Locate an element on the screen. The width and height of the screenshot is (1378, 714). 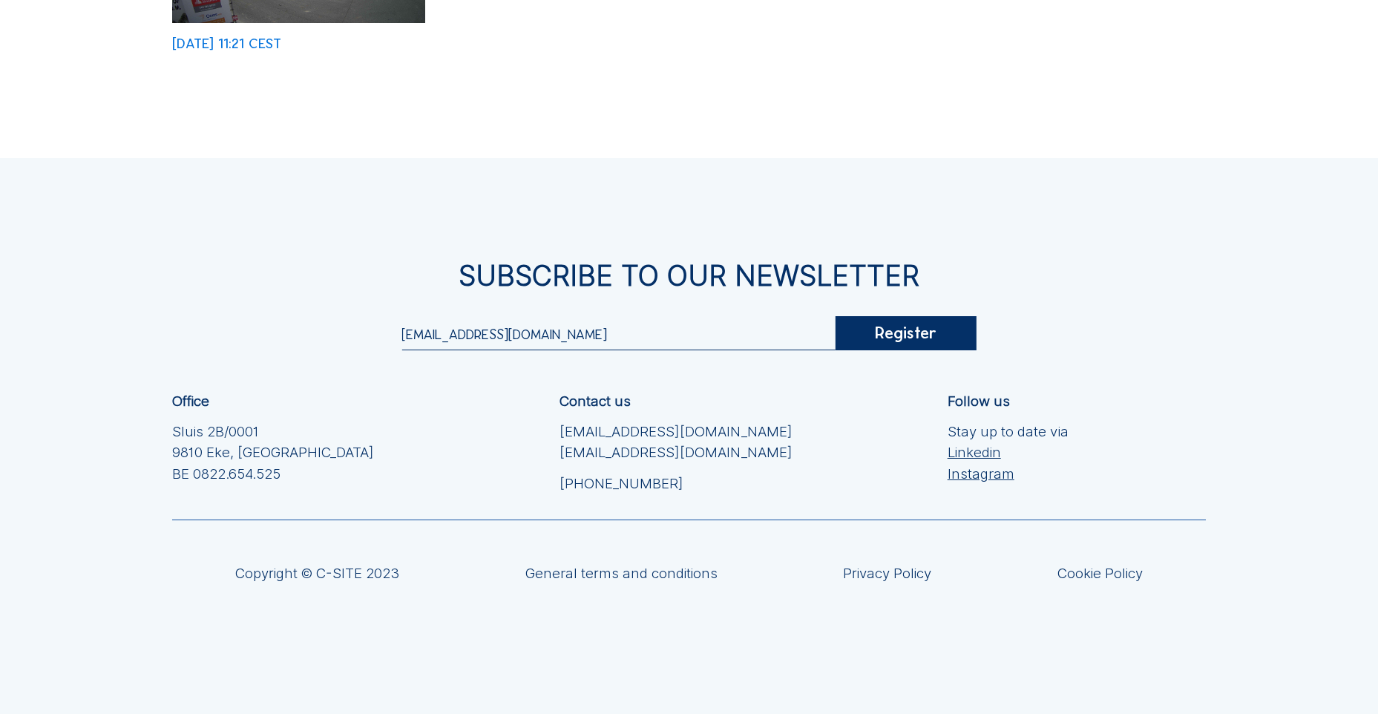
a: Linkedin is located at coordinates (1007, 452).